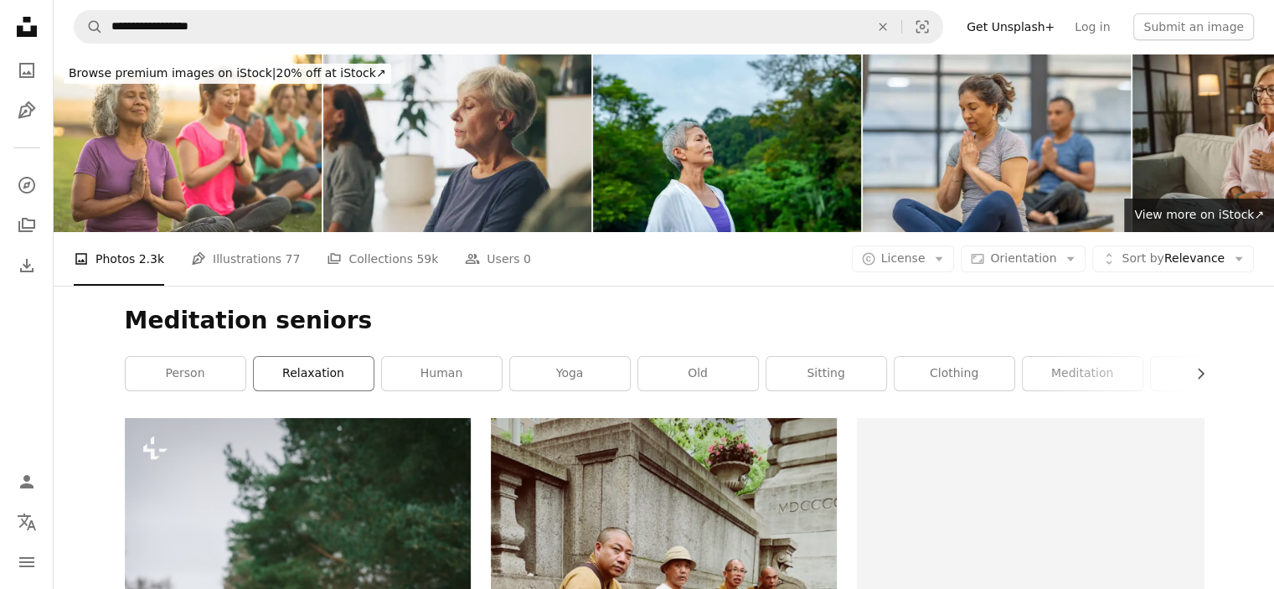 The width and height of the screenshot is (1274, 589). Describe the element at coordinates (922, 27) in the screenshot. I see `button: Visual search` at that location.